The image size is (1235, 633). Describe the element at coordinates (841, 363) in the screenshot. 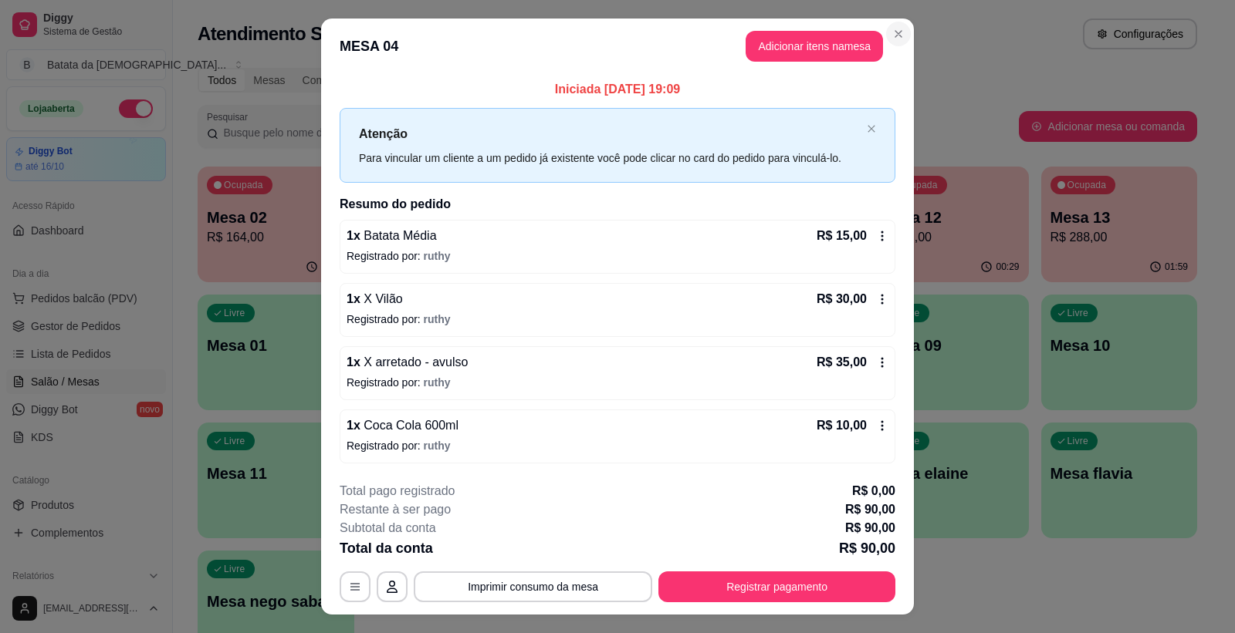

I see `p: R$ 35,00` at that location.